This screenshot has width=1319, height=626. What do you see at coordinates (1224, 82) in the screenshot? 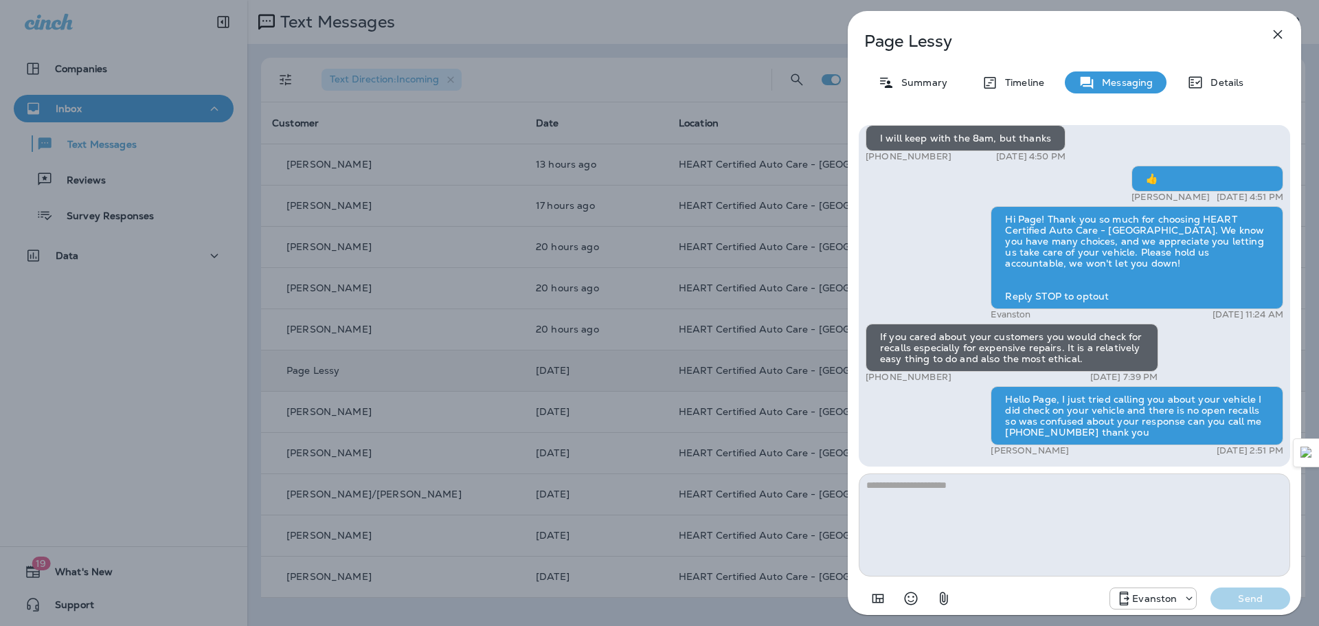
I see `p: Details` at bounding box center [1224, 82].